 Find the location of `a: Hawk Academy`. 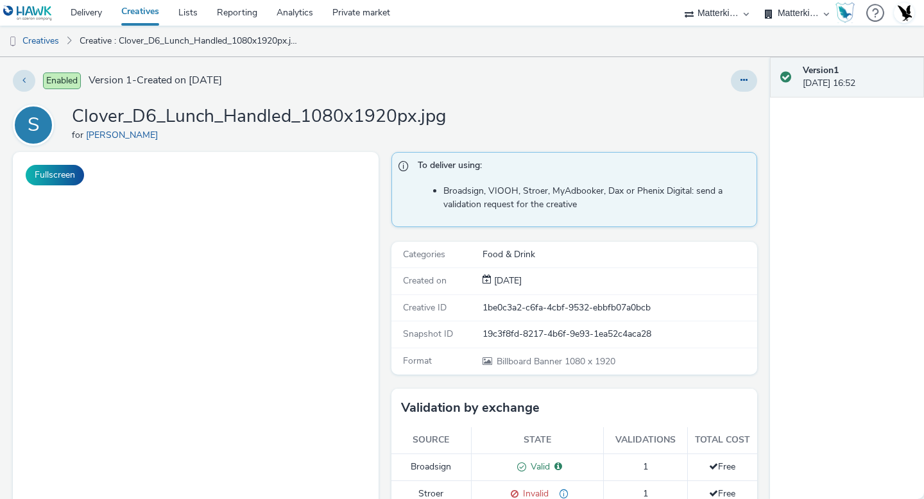

a: Hawk Academy is located at coordinates (847, 13).